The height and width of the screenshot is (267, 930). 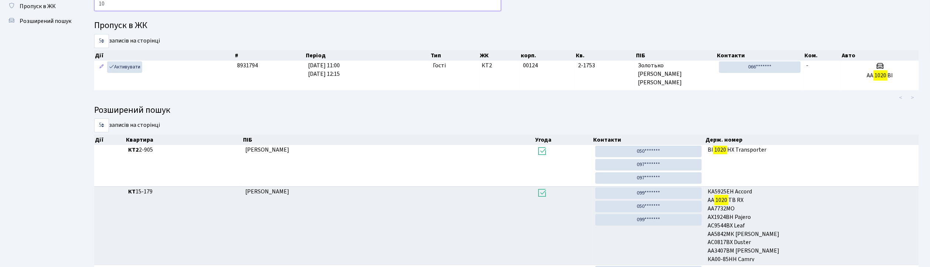 I want to click on th: Кв., so click(x=606, y=55).